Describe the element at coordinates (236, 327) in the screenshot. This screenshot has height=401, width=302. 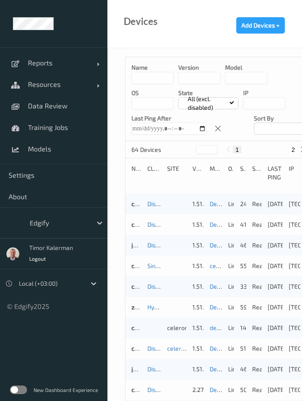
I see `a: default 1711622154` at that location.